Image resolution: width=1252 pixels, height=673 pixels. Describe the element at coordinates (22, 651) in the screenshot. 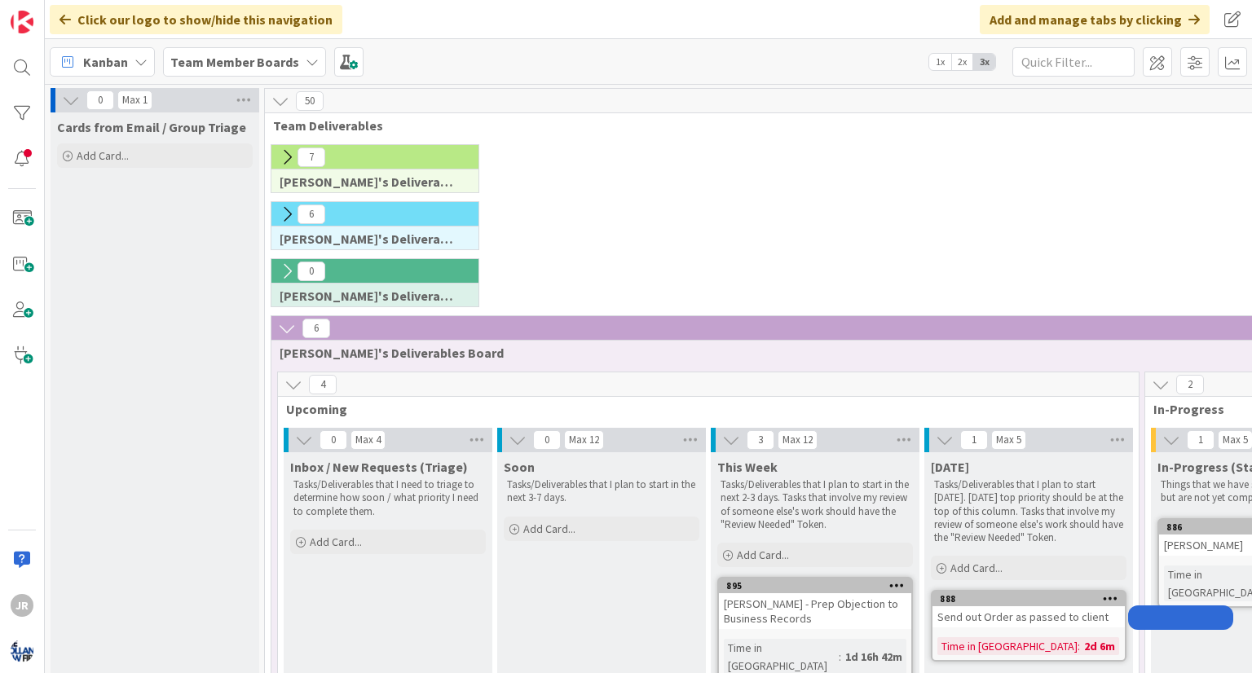

I see `img: avatar` at that location.